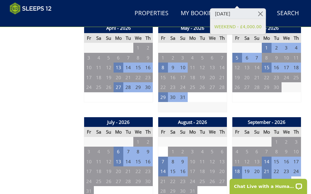 Image resolution: width=311 pixels, height=194 pixels. What do you see at coordinates (31, 8) in the screenshot?
I see `img: Sleeps 12` at bounding box center [31, 8].